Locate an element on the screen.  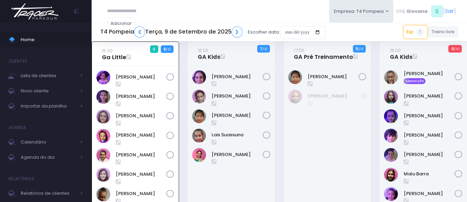
img: Nina amorim is located at coordinates (391, 194).